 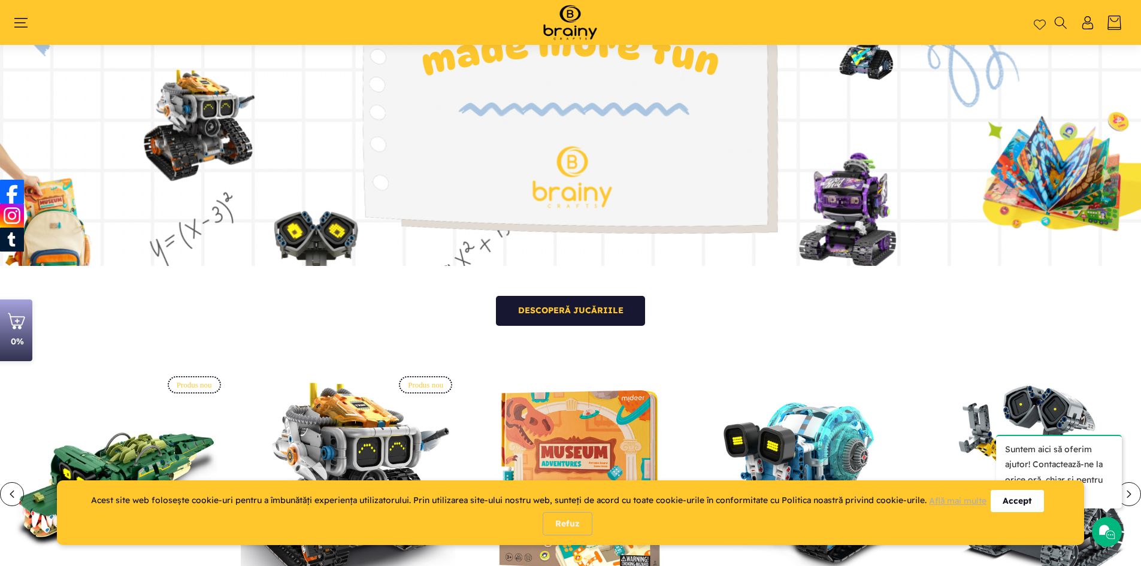 I want to click on a: Află mai multe, so click(x=957, y=501).